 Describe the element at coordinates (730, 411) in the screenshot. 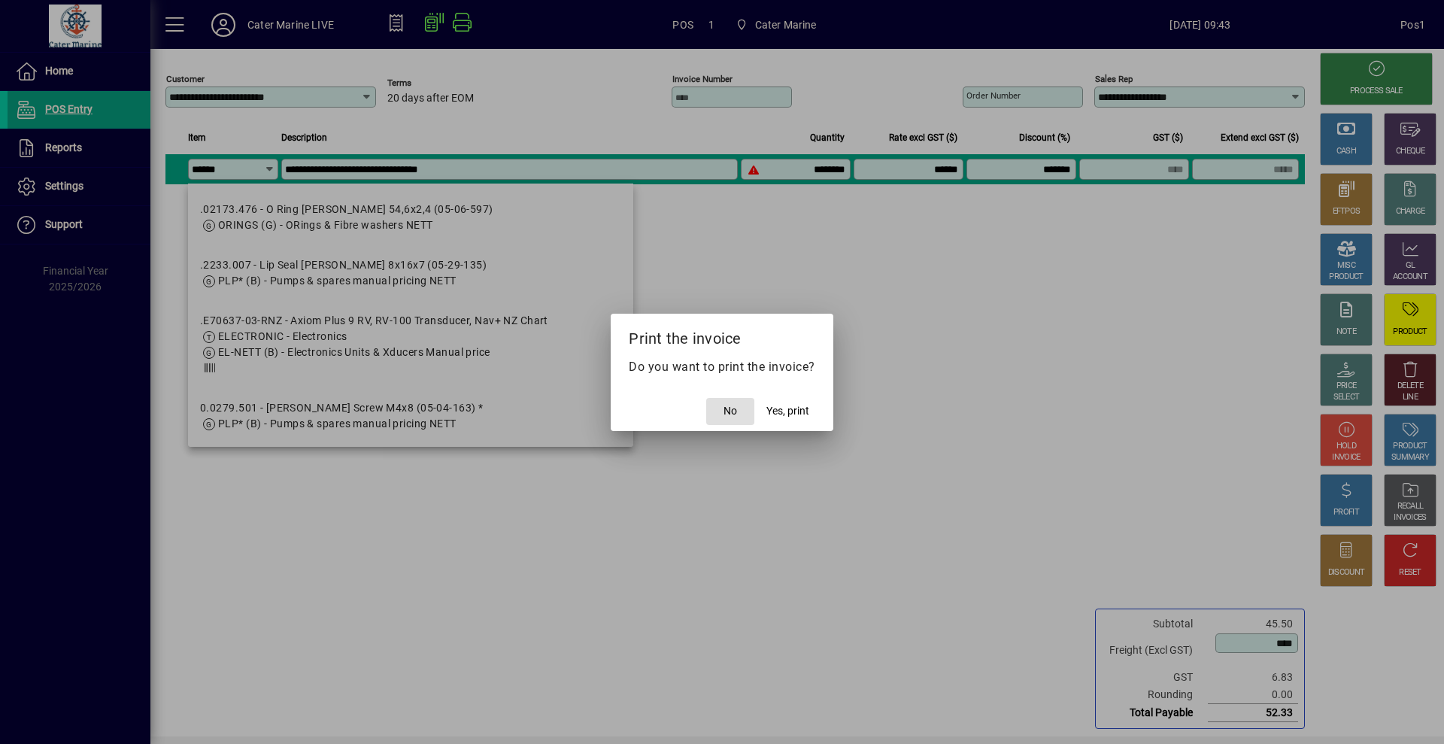

I see `span: No` at that location.